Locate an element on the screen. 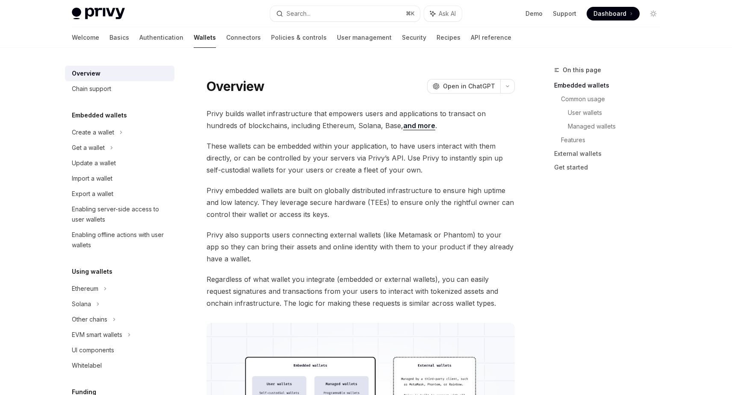 This screenshot has height=395, width=732. span: Dashboard is located at coordinates (609, 14).